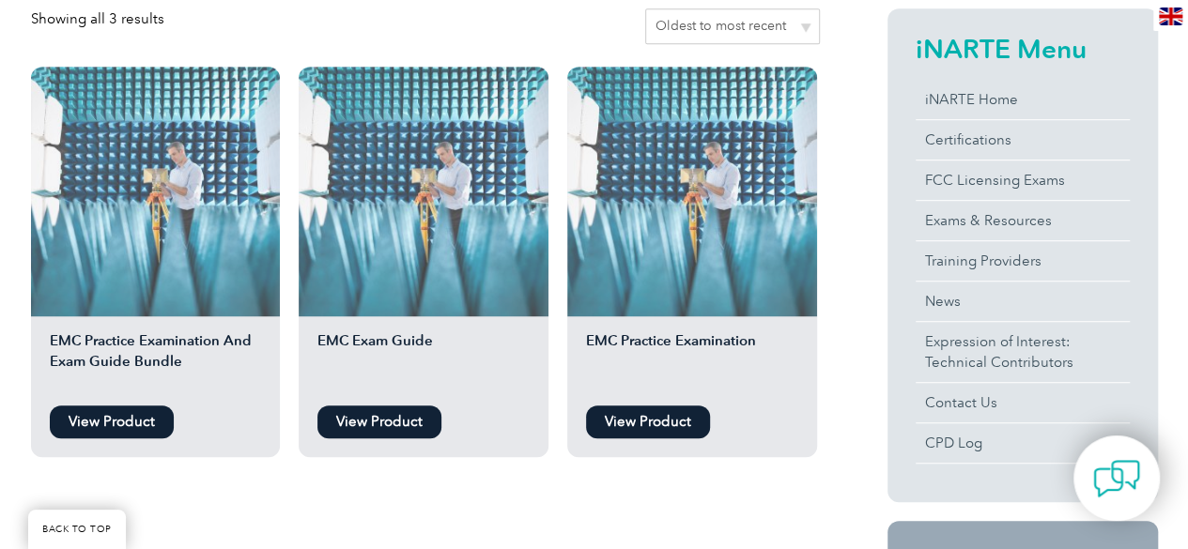 Image resolution: width=1188 pixels, height=549 pixels. I want to click on a: Certifications, so click(1023, 140).